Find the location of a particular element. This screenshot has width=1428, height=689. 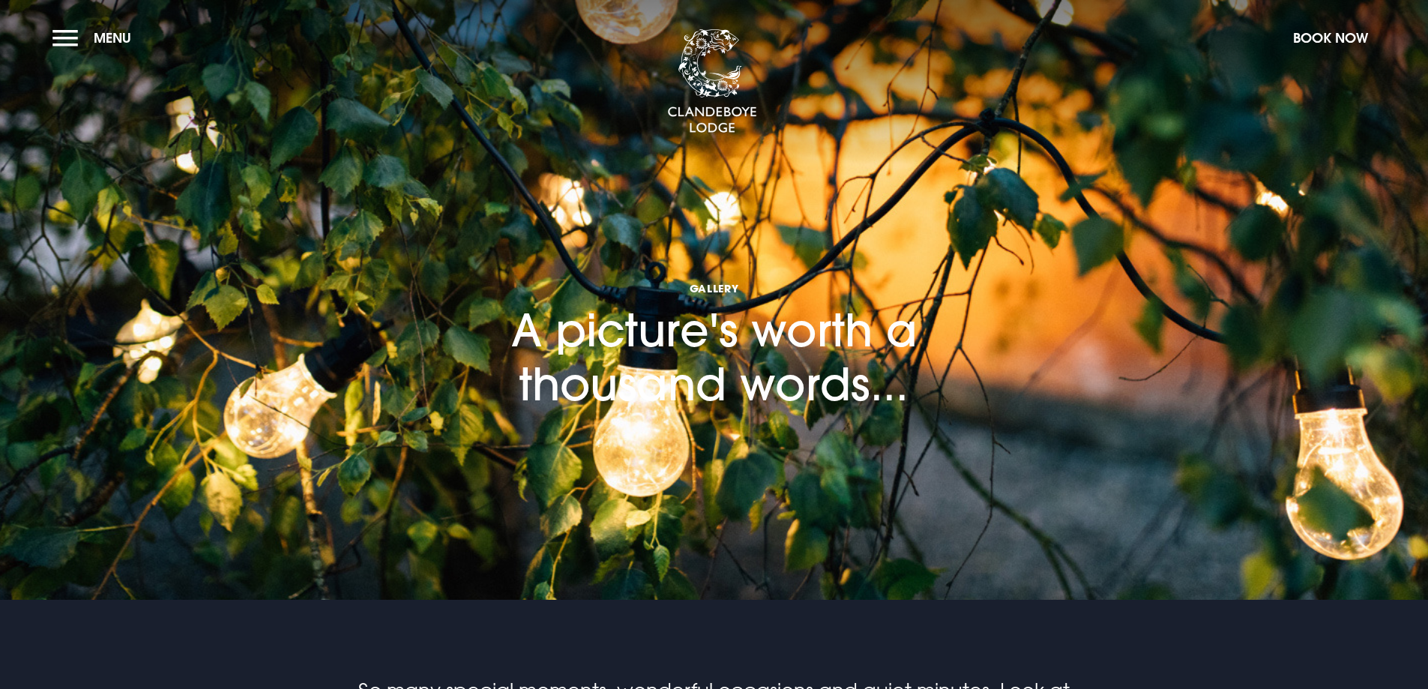

span: Menu is located at coordinates (112, 37).